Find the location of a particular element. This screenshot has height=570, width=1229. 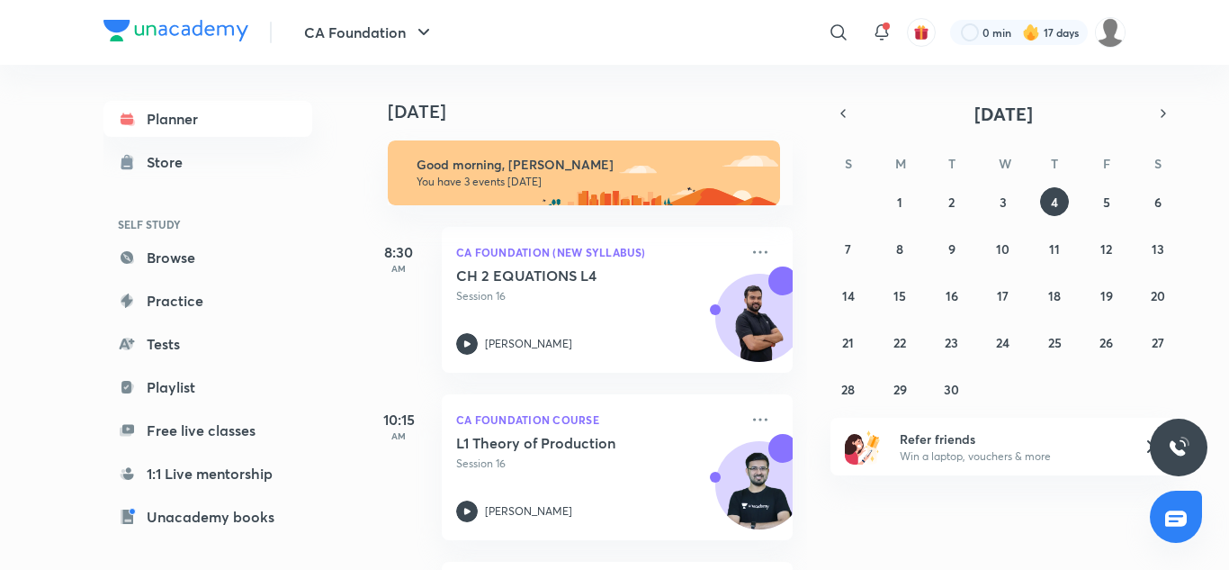

h5: 8:30 is located at coordinates (399, 252).